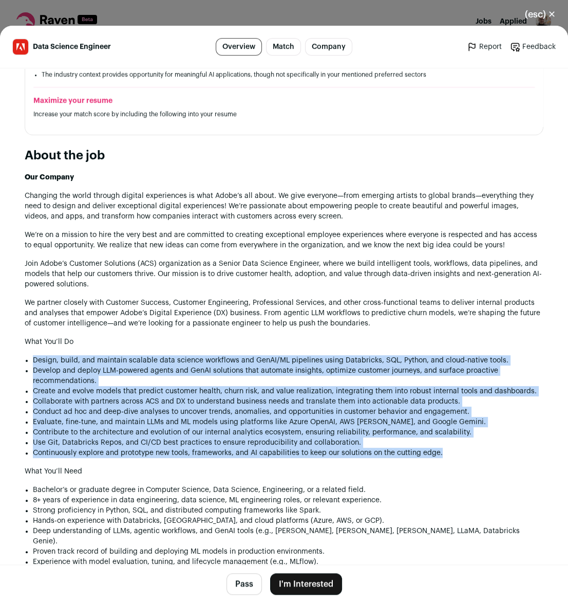 Image resolution: width=568 pixels, height=603 pixels. Describe the element at coordinates (284, 156) in the screenshot. I see `h2: About the job` at that location.